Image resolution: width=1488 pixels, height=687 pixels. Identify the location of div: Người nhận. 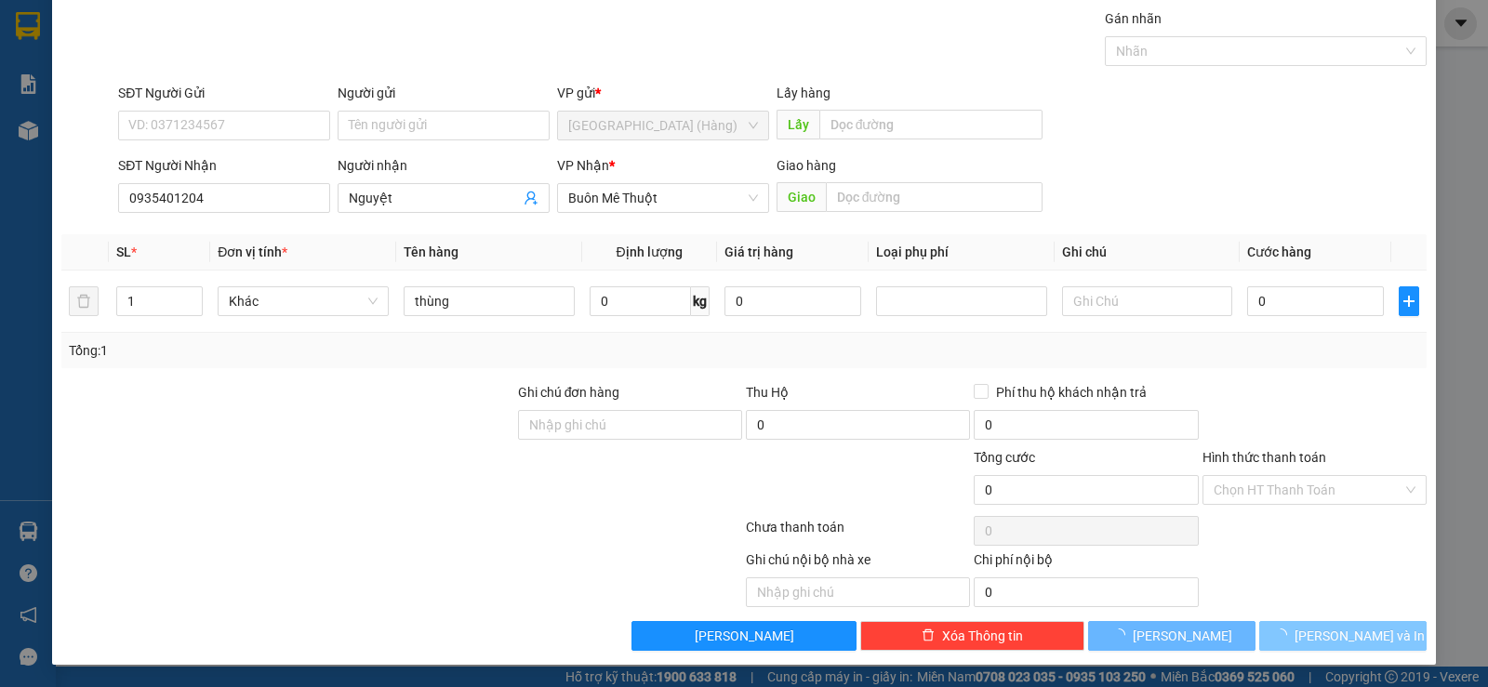
(444, 166).